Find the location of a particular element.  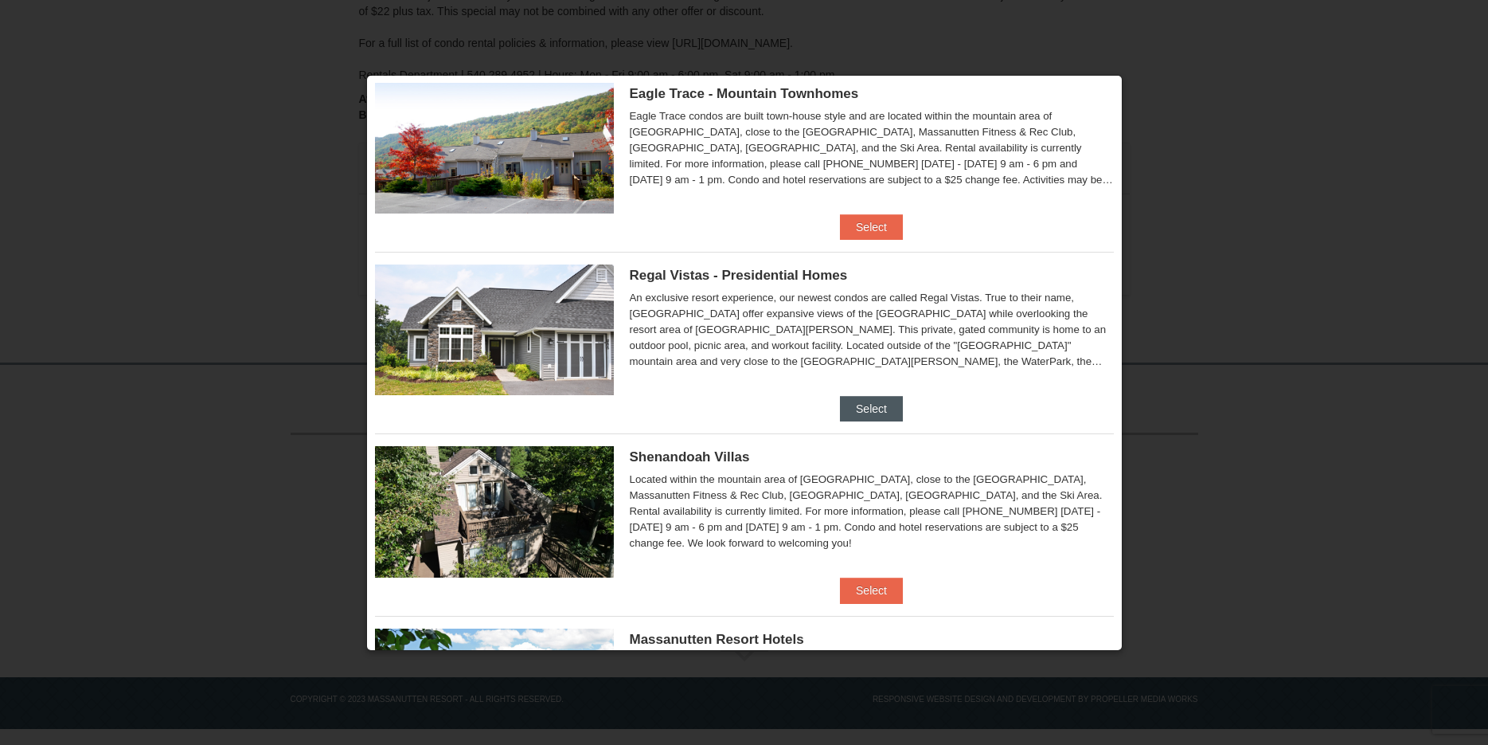

img: 19218991-1-902409a9.jpg is located at coordinates (494, 330).